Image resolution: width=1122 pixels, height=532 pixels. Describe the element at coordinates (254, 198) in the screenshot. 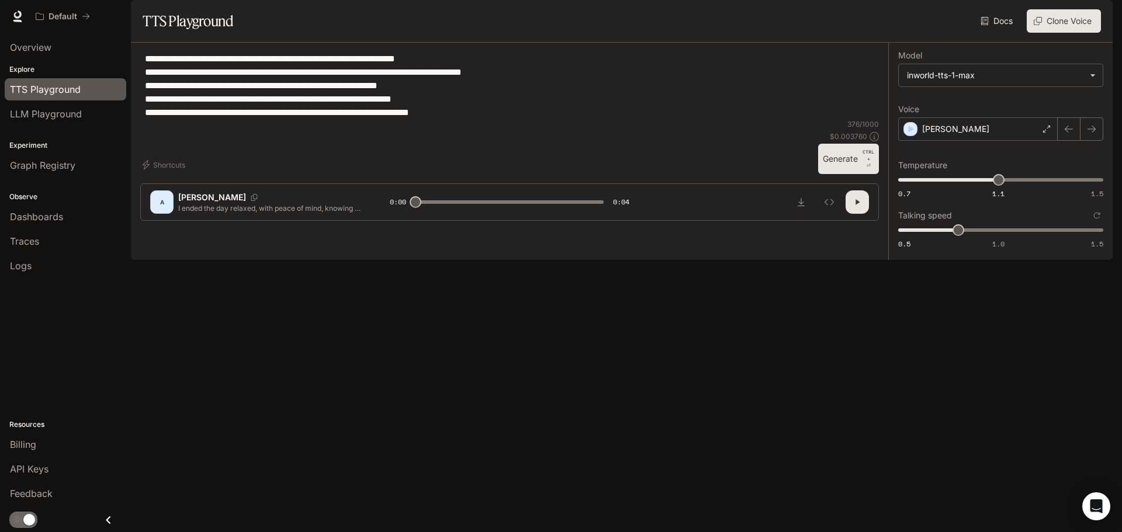

I see `button: Copy Voice ID` at that location.